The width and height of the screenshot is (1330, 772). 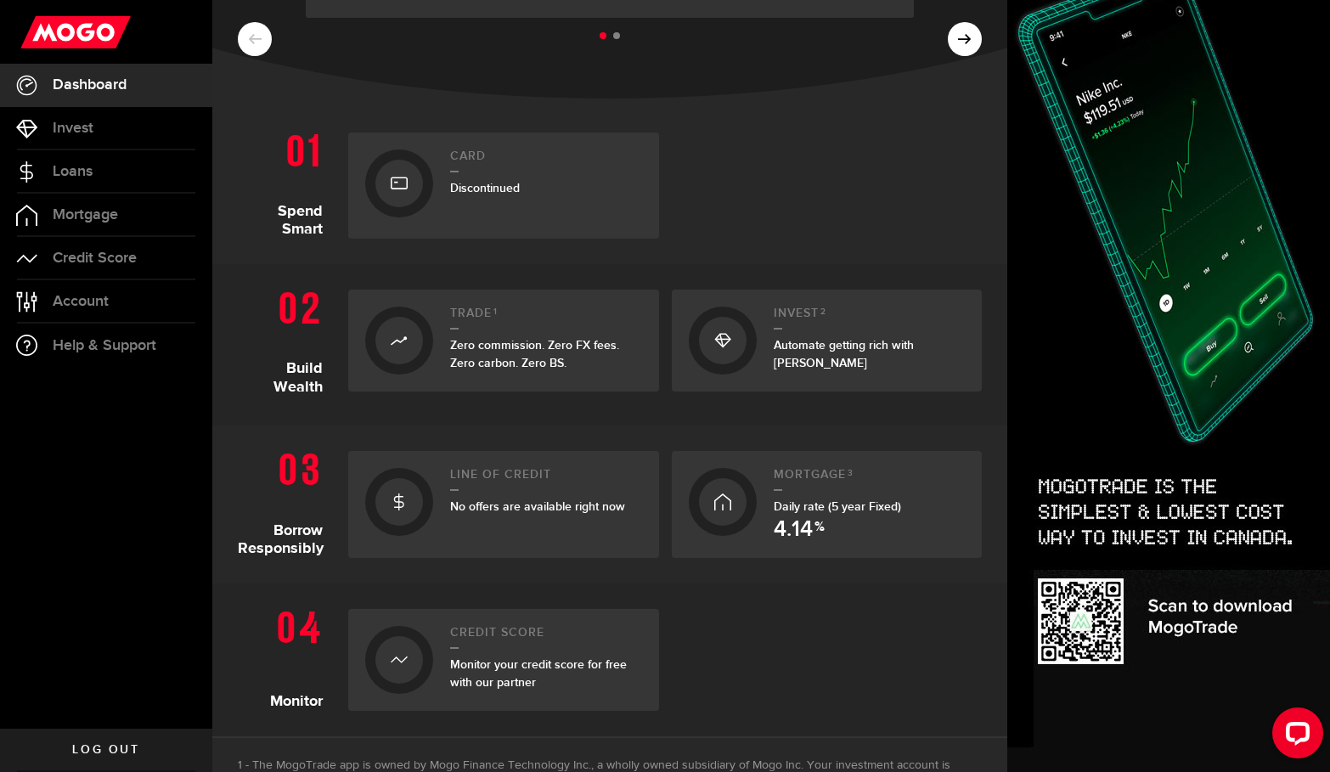 I want to click on h1: Build Wealth, so click(x=286, y=341).